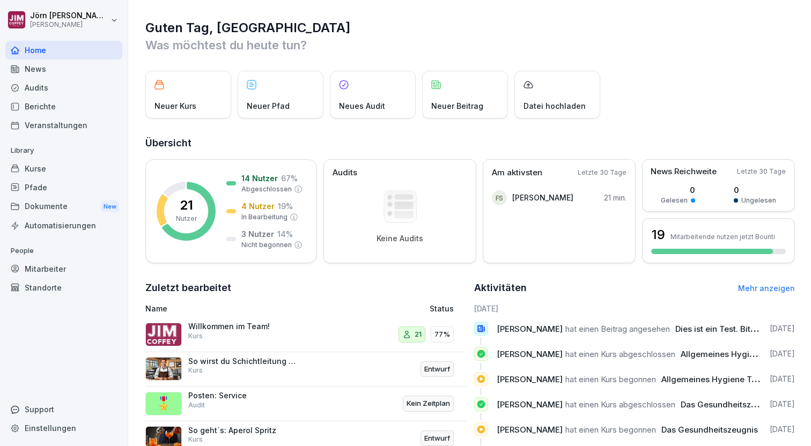 This screenshot has height=446, width=811. What do you see at coordinates (265, 217) in the screenshot?
I see `p: In Bearbeitung` at bounding box center [265, 217].